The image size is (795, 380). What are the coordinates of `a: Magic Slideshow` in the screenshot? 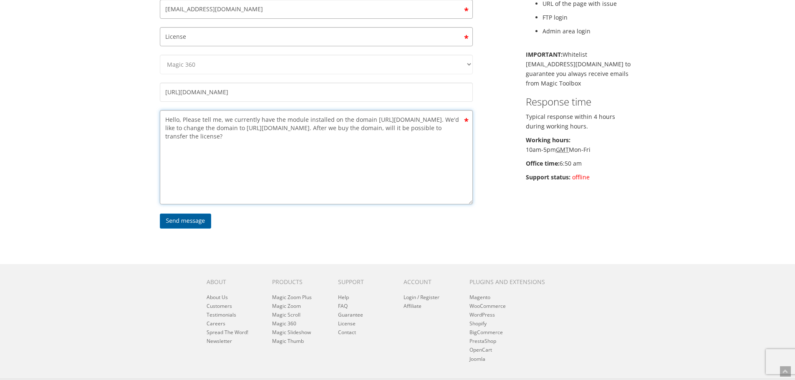 It's located at (291, 332).